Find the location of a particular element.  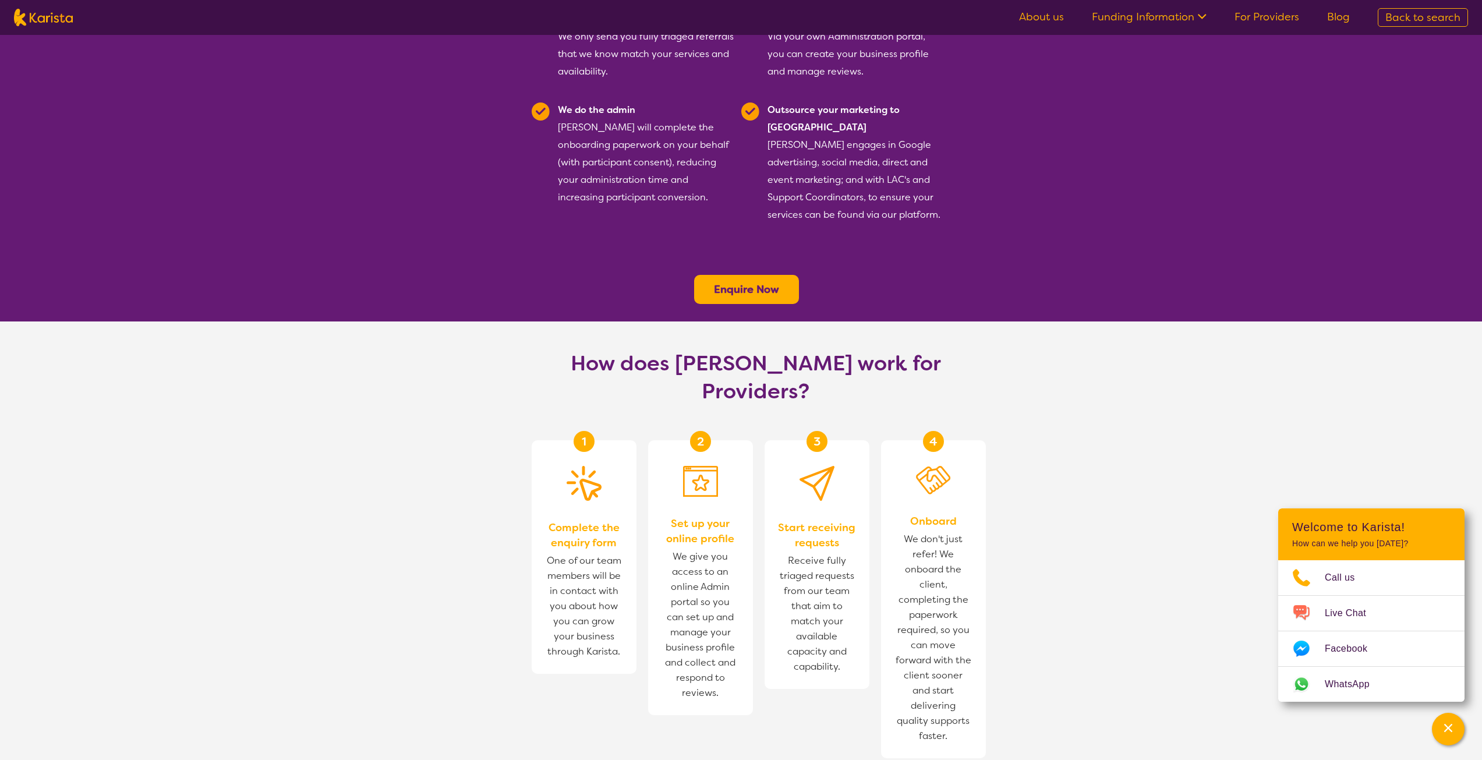

span: Complete the enquiry form is located at coordinates (584, 535).